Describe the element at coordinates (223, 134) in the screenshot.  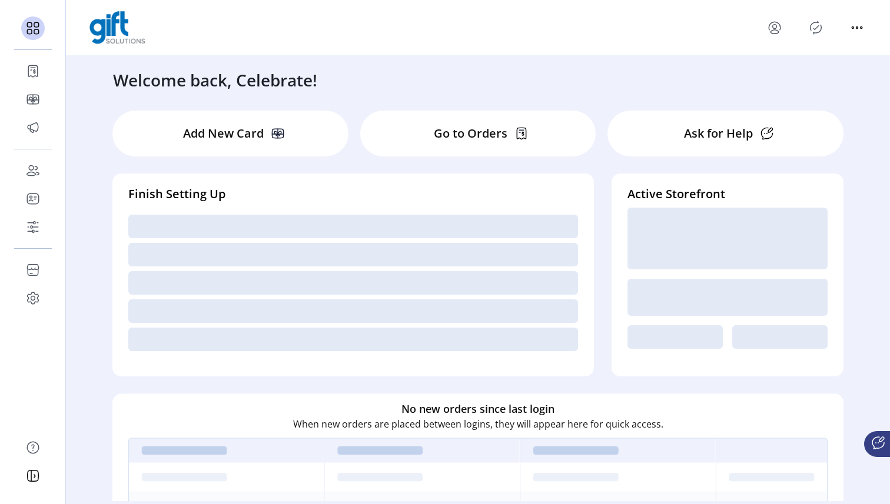
I see `p: Add New Card` at that location.